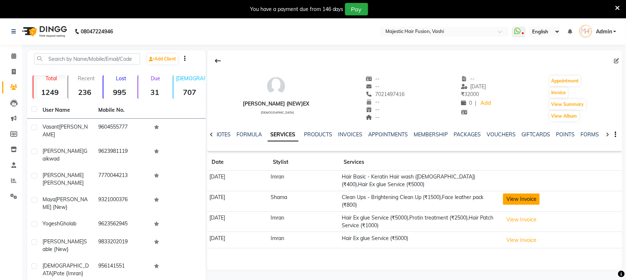 The image size is (626, 280). I want to click on span: Maya, so click(49, 200).